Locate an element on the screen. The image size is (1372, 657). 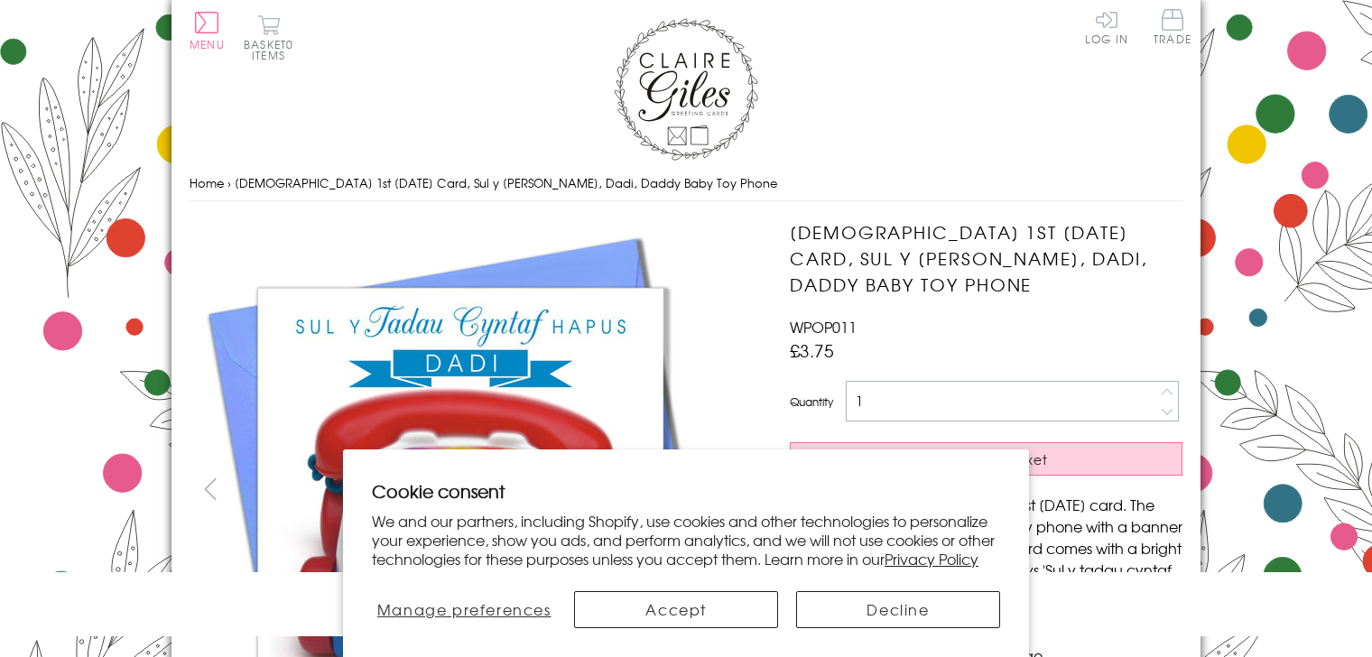
span: WPOP011 is located at coordinates (823, 327).